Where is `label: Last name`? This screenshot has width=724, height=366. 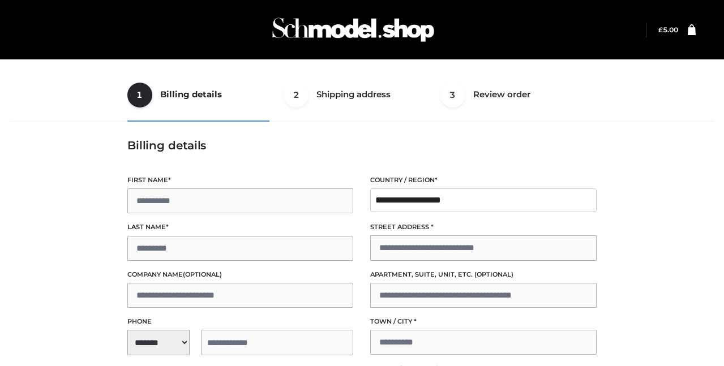 label: Last name is located at coordinates (241, 227).